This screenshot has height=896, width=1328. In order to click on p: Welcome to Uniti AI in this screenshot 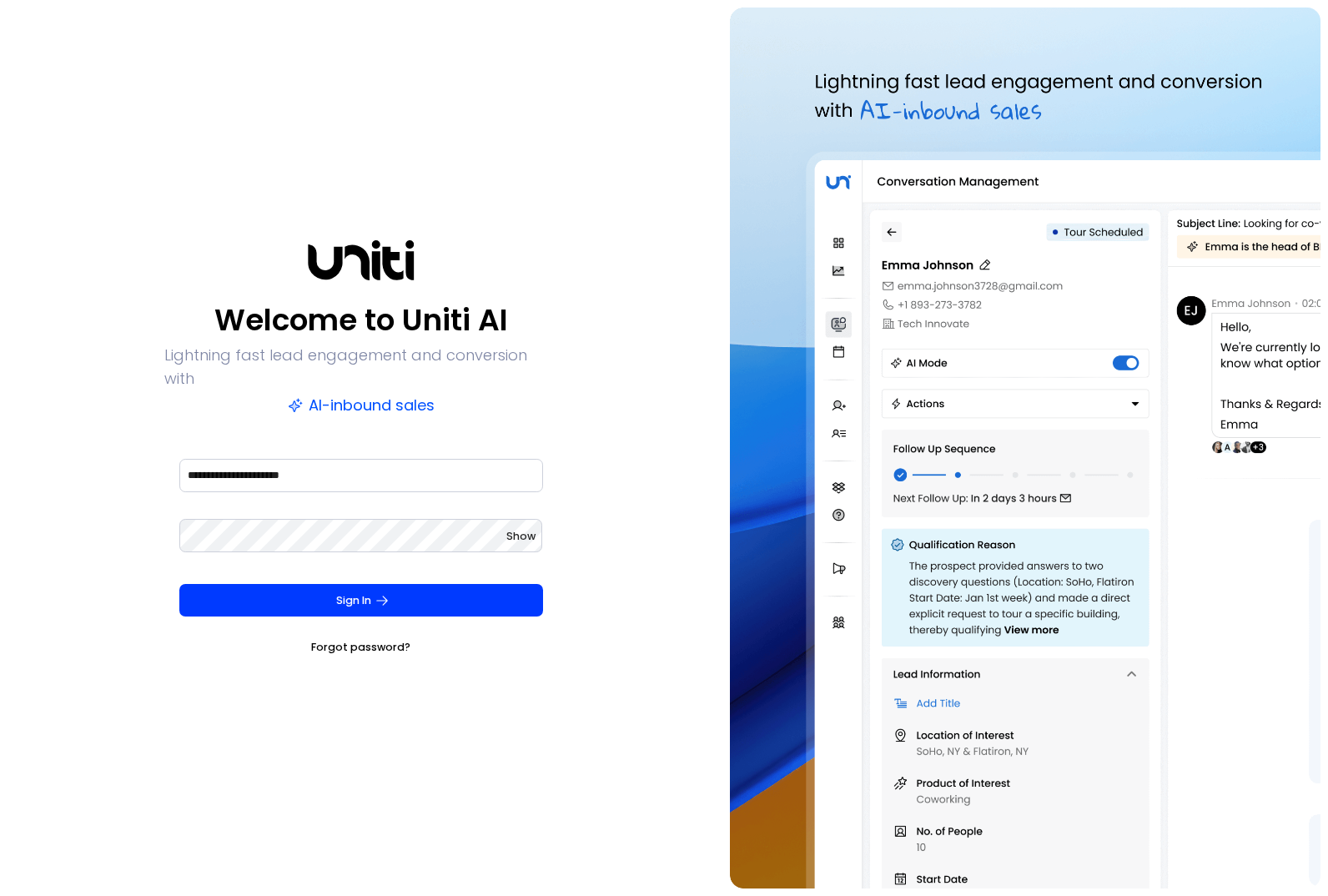, I will do `click(361, 320)`.